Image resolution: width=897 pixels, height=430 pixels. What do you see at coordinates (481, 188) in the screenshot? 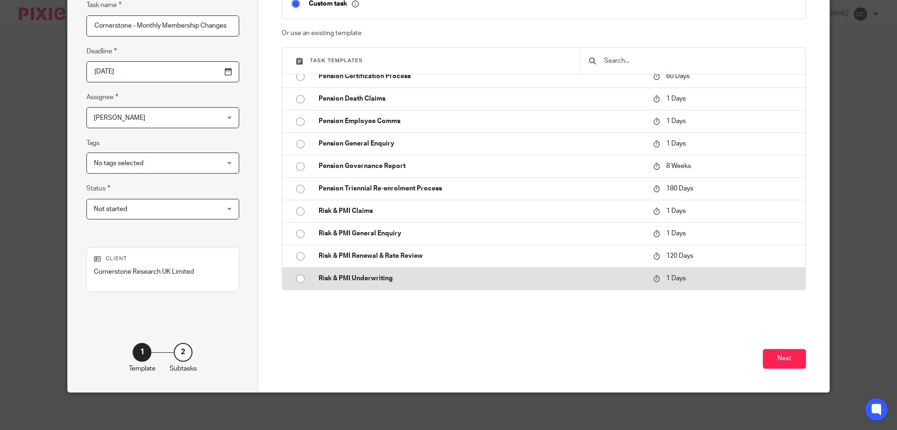
I see `p: Pension Triennial Re-enrolment Process` at bounding box center [481, 188].